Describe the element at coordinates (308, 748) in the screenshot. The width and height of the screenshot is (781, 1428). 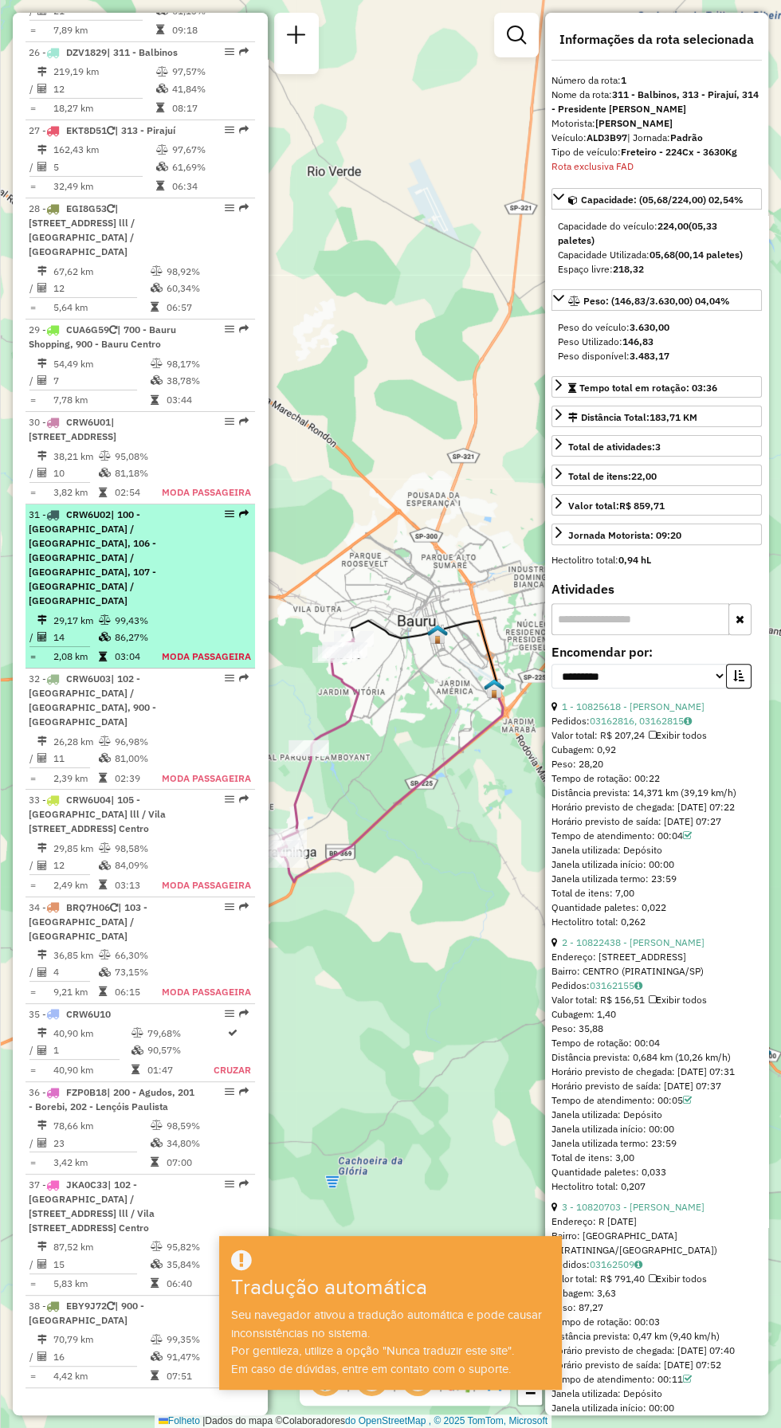
I see `div: Atividade não roteirizada - GUSTAVO FAINER 21616` at that location.